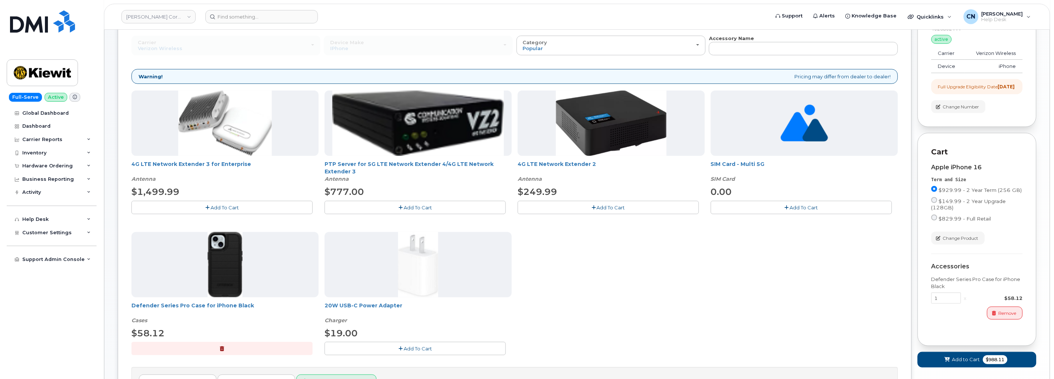 This screenshot has height=379, width=1054. What do you see at coordinates (611, 123) in the screenshot?
I see `img: 4glte_extender.png` at bounding box center [611, 123].